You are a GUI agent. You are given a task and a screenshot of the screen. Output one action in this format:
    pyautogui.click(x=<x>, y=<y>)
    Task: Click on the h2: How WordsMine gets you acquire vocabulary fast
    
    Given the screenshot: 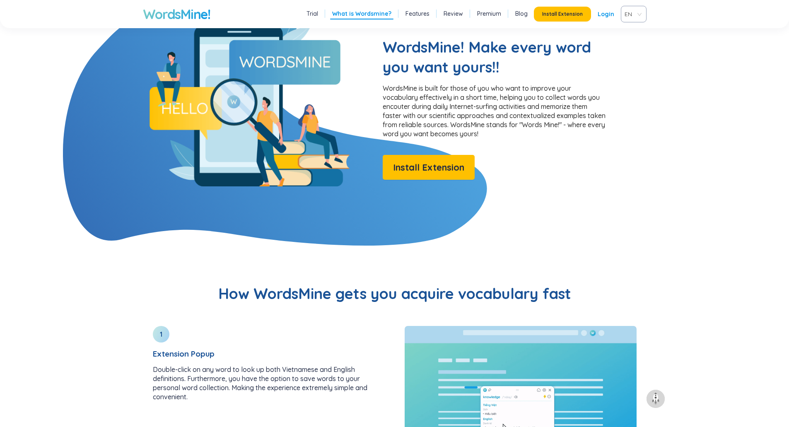 What is the action you would take?
    pyautogui.click(x=395, y=294)
    